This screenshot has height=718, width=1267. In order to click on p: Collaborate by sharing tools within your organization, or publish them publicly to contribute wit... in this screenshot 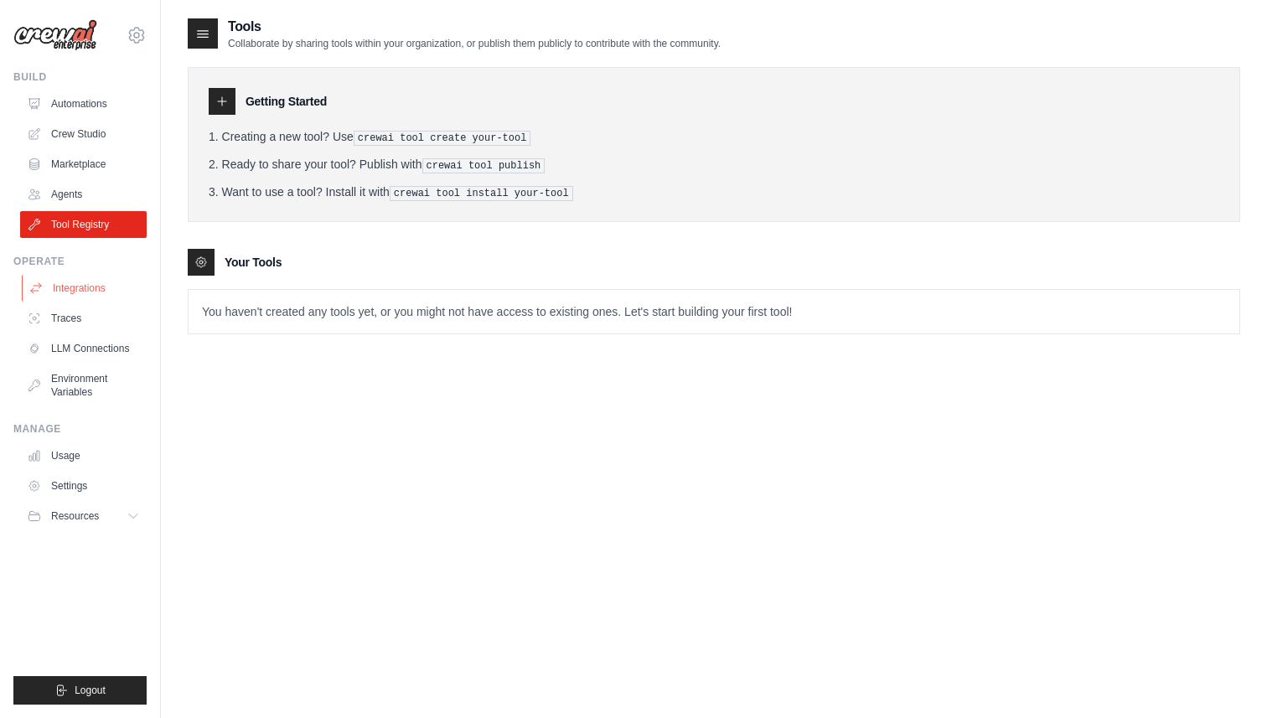, I will do `click(474, 44)`.